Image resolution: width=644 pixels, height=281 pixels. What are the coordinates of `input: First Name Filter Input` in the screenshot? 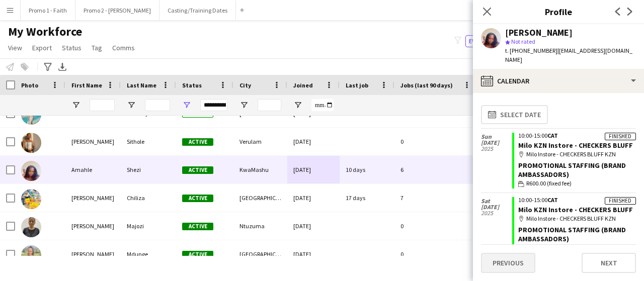 It's located at (102, 105).